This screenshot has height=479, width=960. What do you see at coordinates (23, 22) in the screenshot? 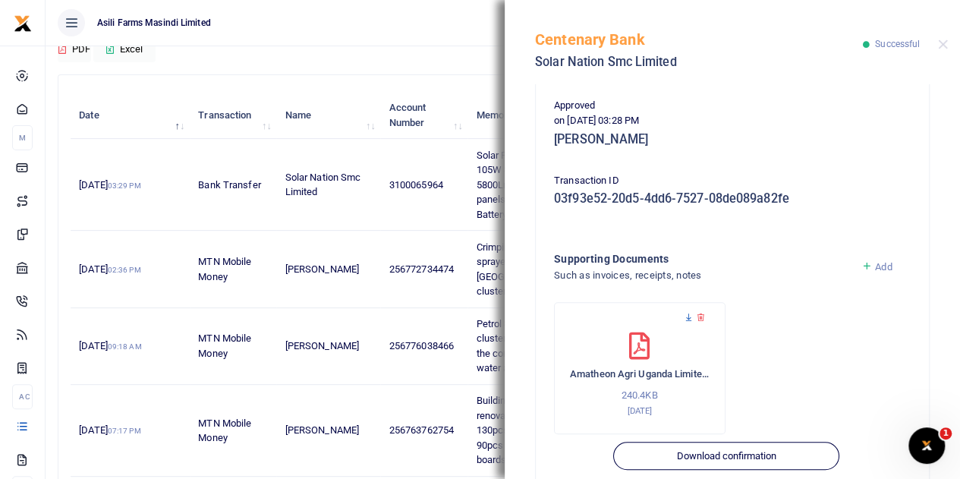
I see `a: logo-small logo-large logo-large` at bounding box center [23, 22].